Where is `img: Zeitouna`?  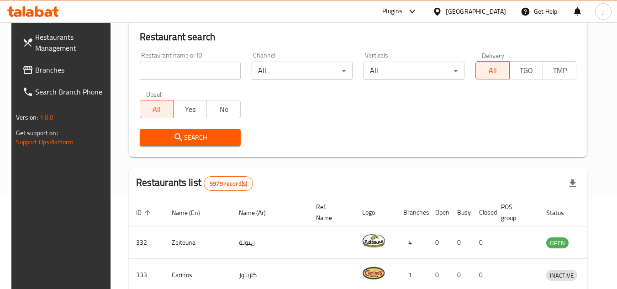
img: Zeitouna is located at coordinates (374, 241).